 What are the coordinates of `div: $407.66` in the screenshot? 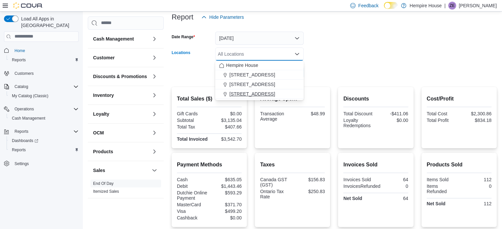 It's located at (226, 127).